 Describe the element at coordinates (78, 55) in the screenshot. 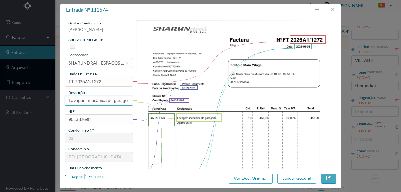

I see `span: fornecedor` at that location.